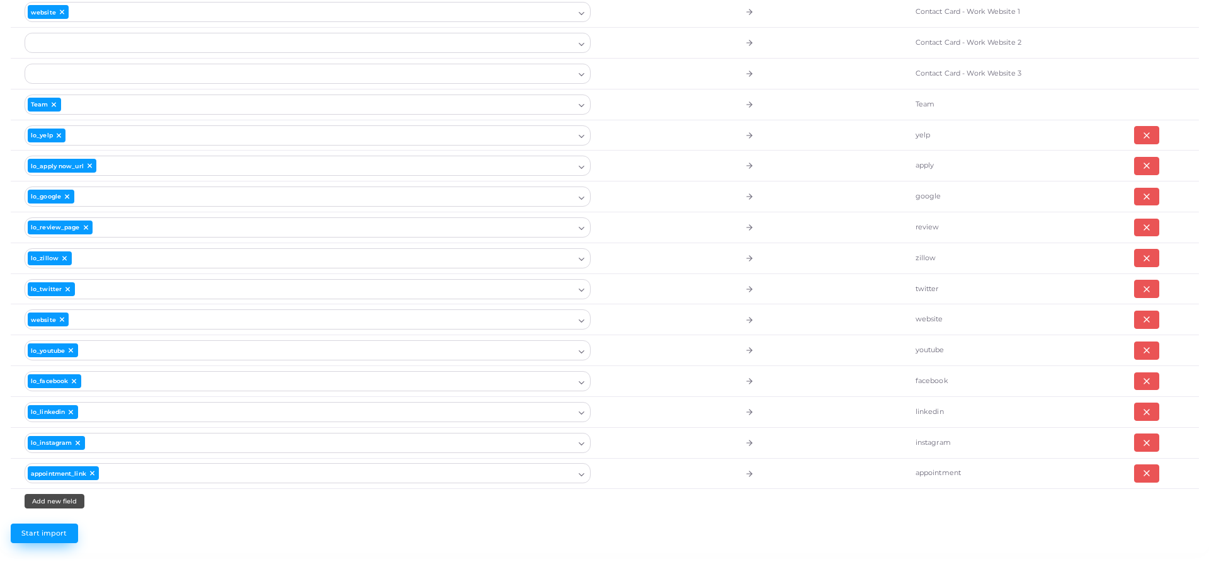  What do you see at coordinates (48, 411) in the screenshot?
I see `span: lo_linkedin` at bounding box center [48, 411].